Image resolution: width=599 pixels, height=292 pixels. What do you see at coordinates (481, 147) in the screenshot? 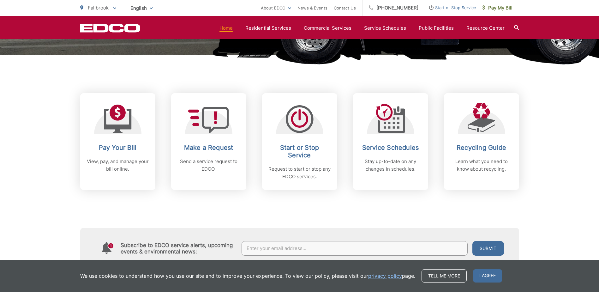
I see `h2: Recycling Guide` at bounding box center [481, 147].